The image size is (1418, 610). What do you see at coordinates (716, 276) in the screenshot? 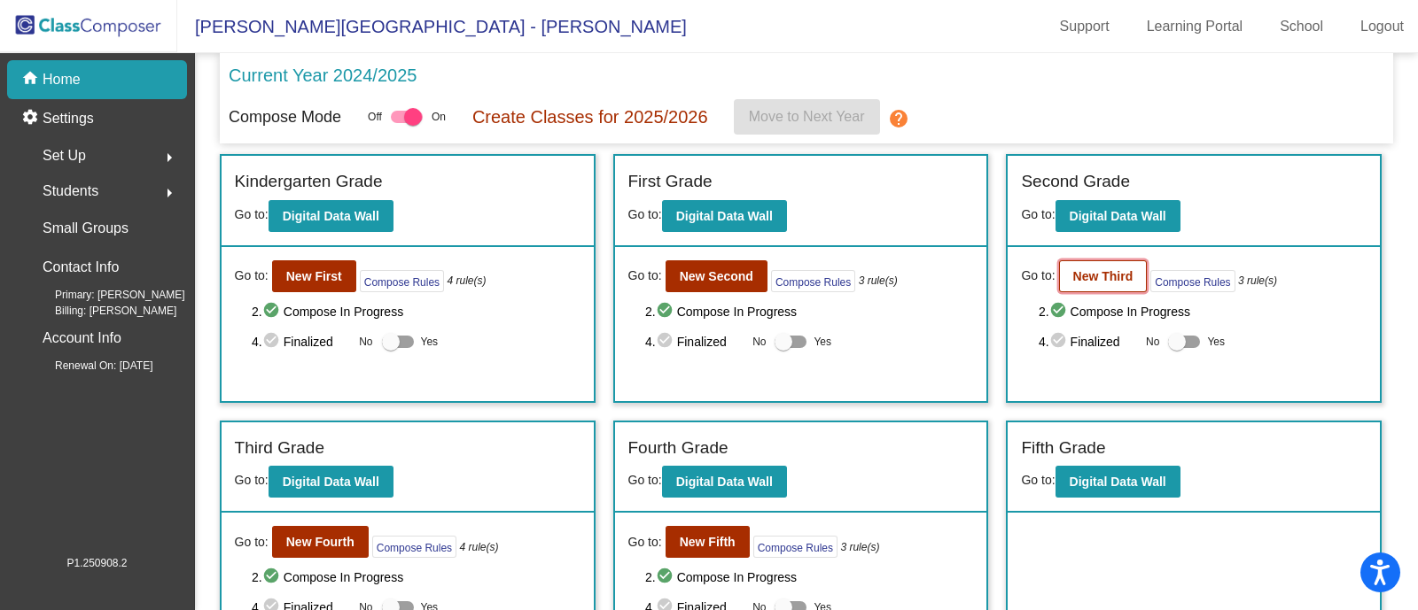
I see `button: New Second` at bounding box center [716, 276].